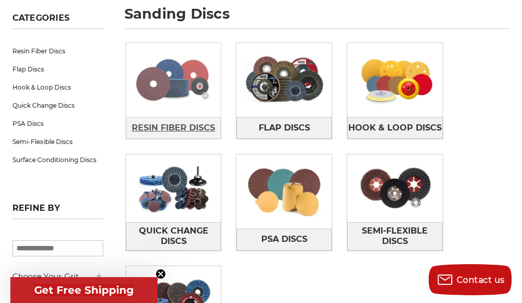 The width and height of the screenshot is (522, 303). I want to click on h5: Refine by, so click(58, 211).